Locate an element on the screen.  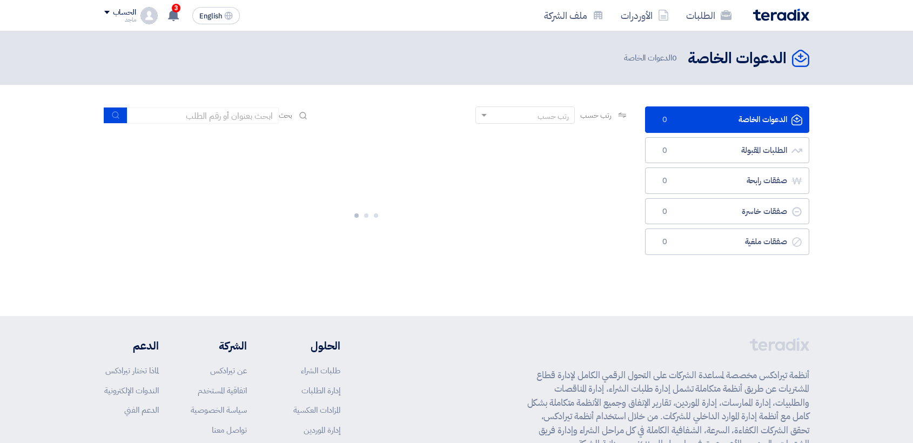
button: English is located at coordinates (216, 16).